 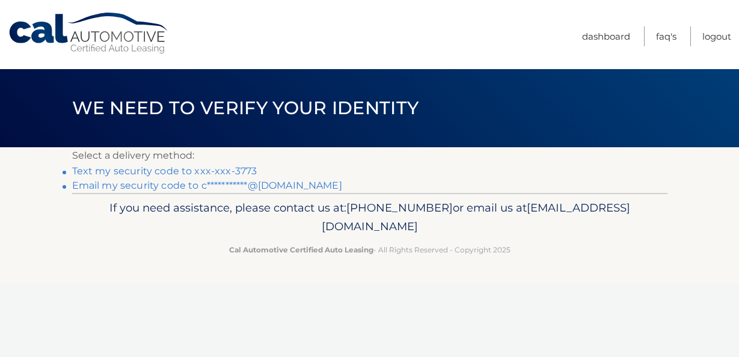 What do you see at coordinates (89, 33) in the screenshot?
I see `a: Cal Automotive` at bounding box center [89, 33].